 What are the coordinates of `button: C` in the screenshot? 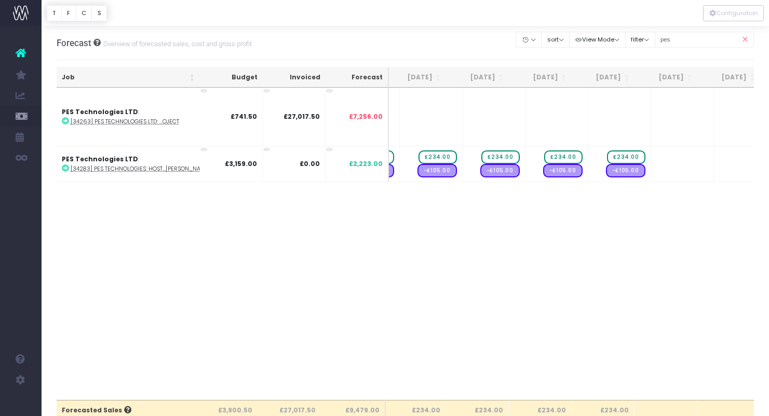 It's located at (84, 13).